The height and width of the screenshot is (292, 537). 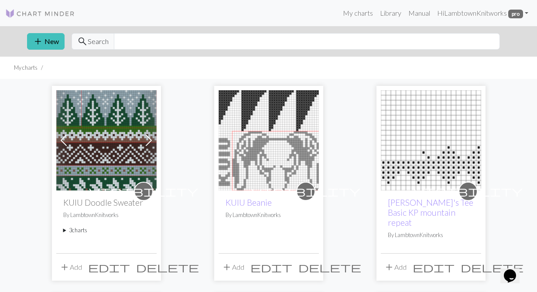 What do you see at coordinates (106, 230) in the screenshot?
I see `summary: 3charts` at bounding box center [106, 230].